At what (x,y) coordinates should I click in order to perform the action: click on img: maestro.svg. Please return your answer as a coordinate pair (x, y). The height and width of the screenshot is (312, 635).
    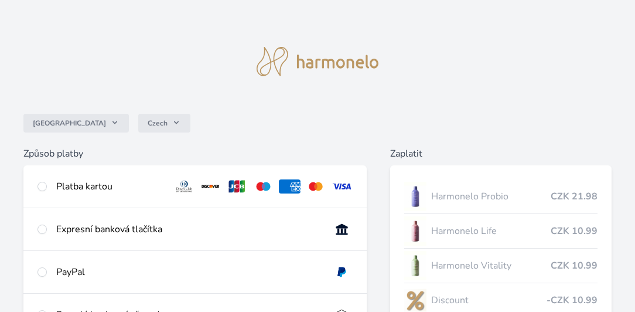
    Looking at the image, I should click on (263, 186).